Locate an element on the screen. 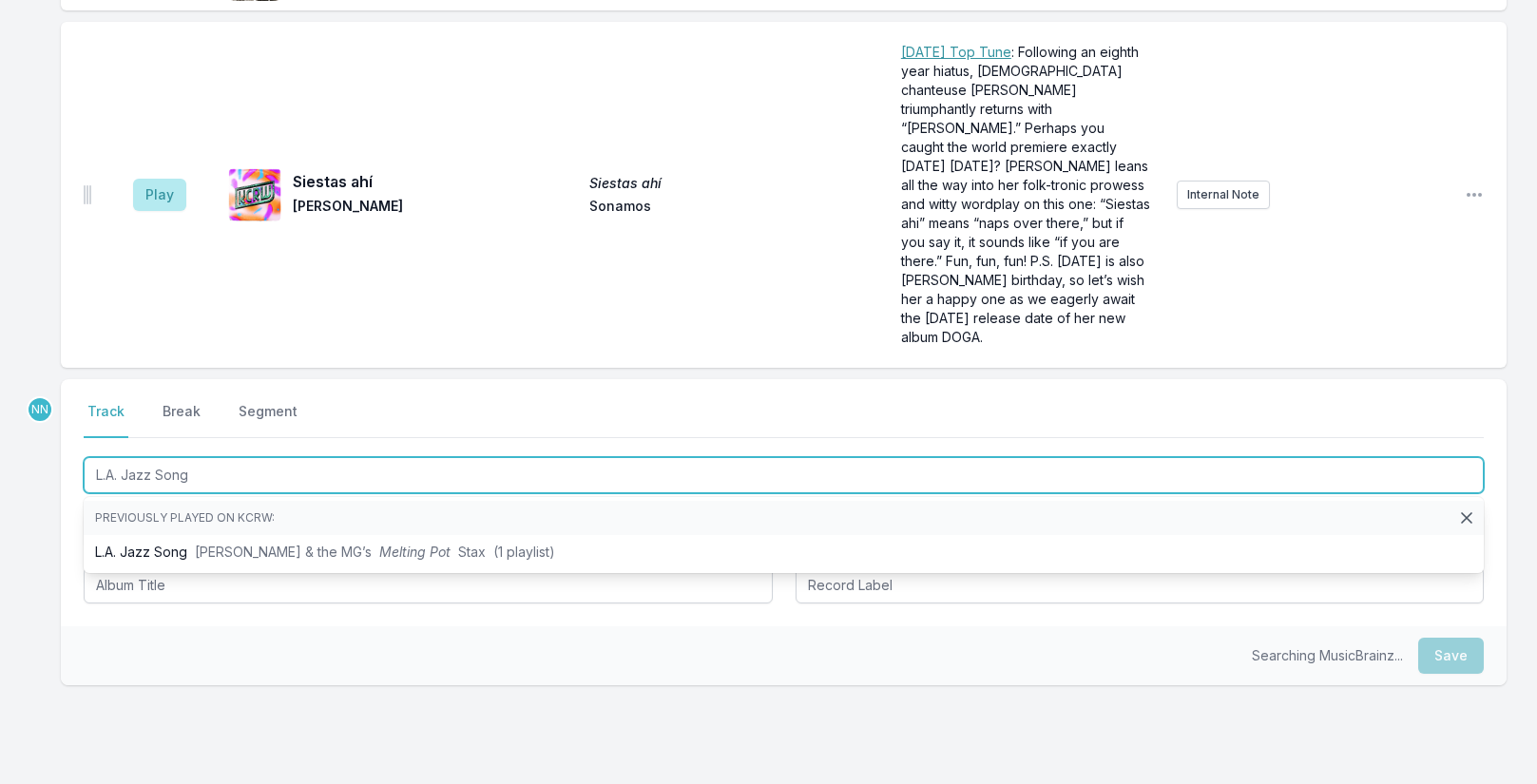 Image resolution: width=1537 pixels, height=784 pixels. button: Save is located at coordinates (1451, 655).